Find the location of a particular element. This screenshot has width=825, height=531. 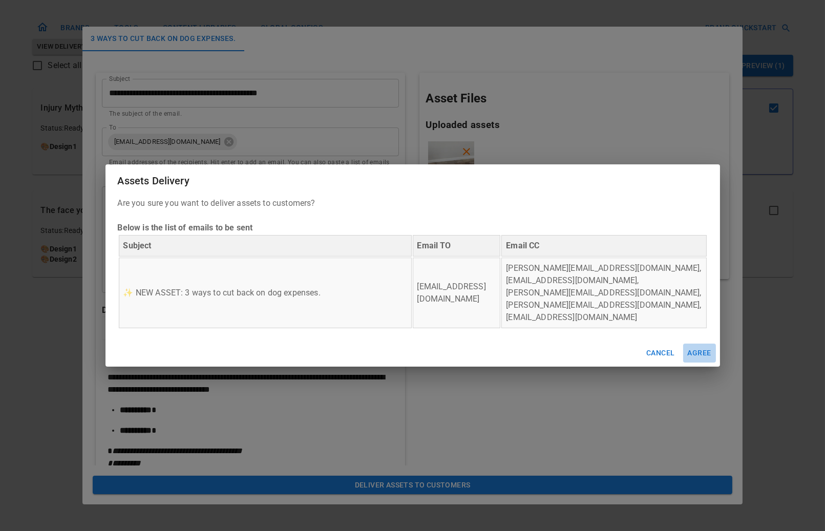

b: Below is the list of emails to be sent is located at coordinates (185, 227).